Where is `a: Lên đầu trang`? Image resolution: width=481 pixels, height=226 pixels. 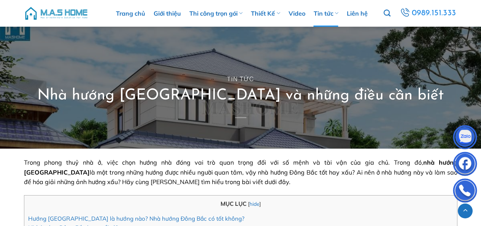 a: Lên đầu trang is located at coordinates (465, 210).